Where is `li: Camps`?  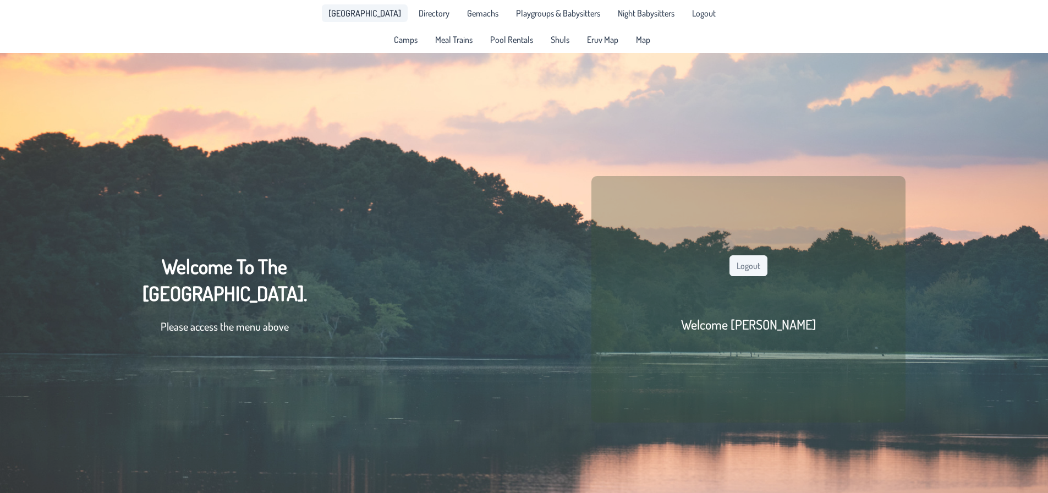
li: Camps is located at coordinates (406, 40).